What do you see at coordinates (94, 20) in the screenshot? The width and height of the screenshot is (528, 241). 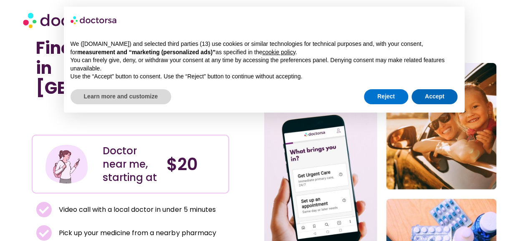 I see `img: logo` at bounding box center [94, 20].